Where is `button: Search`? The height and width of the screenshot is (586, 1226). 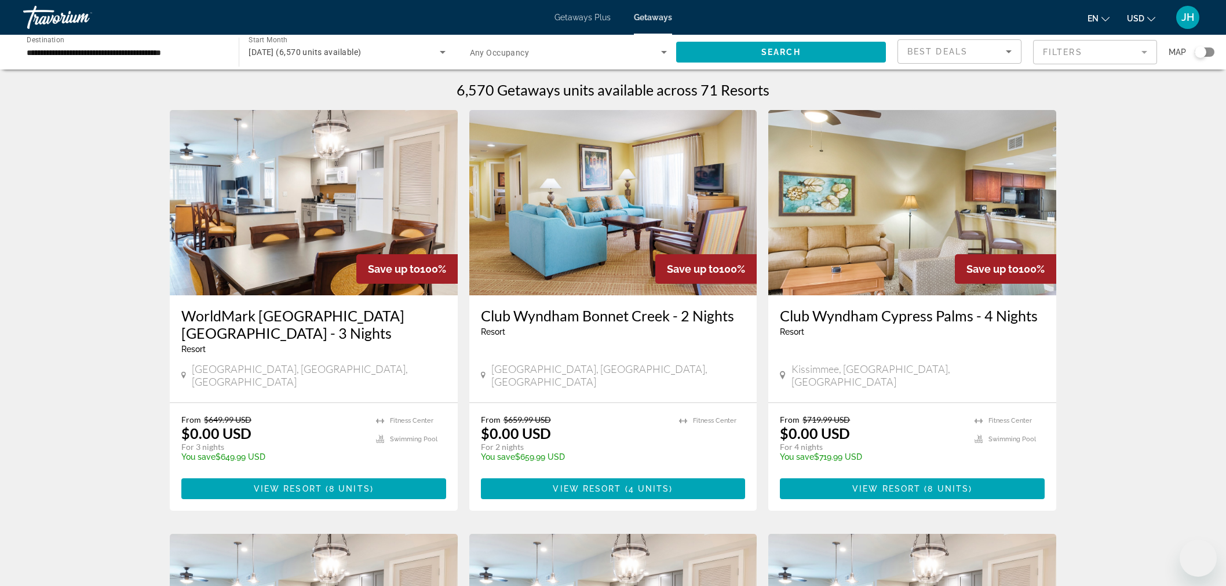 button: Search is located at coordinates (781, 52).